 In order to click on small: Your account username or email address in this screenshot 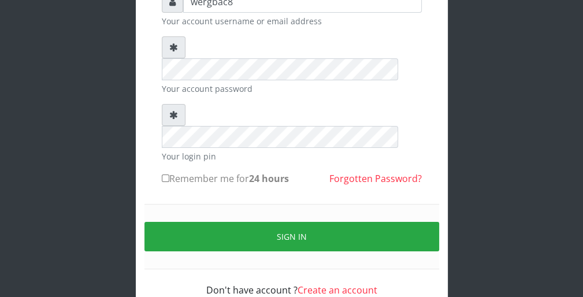, I will do `click(292, 21)`.